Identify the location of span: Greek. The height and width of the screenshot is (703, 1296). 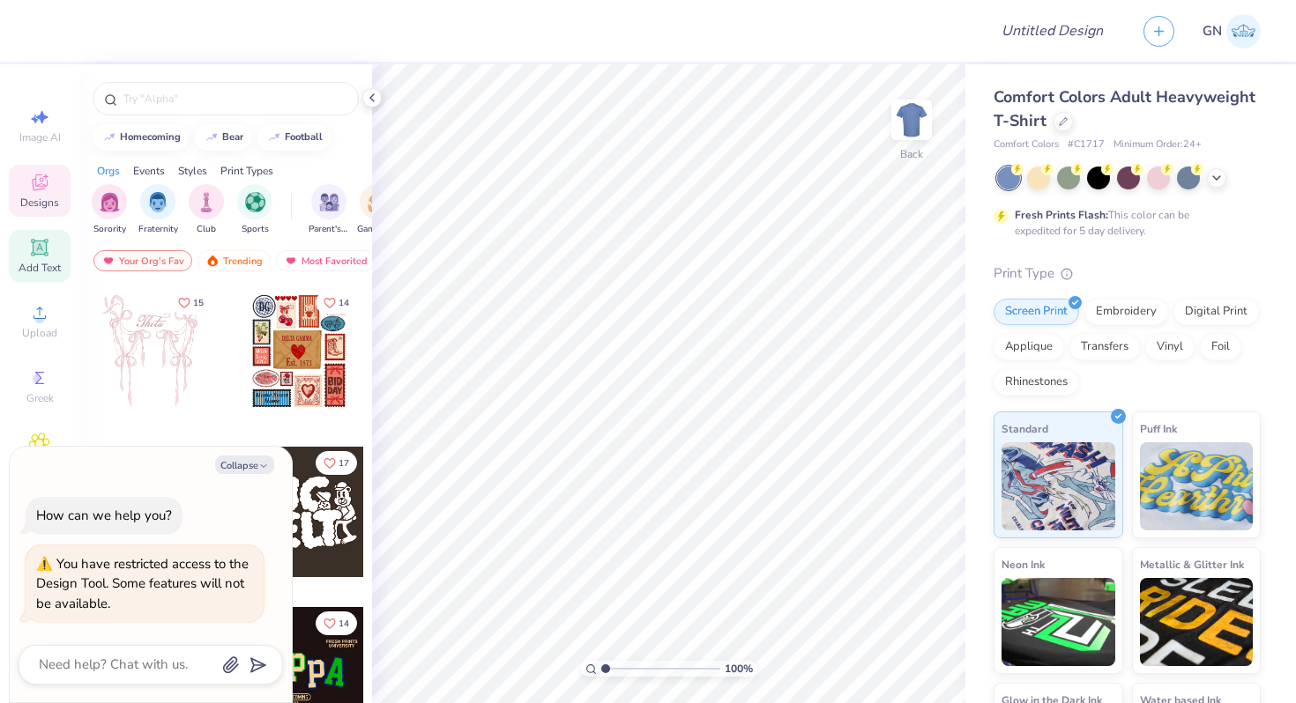
(40, 398).